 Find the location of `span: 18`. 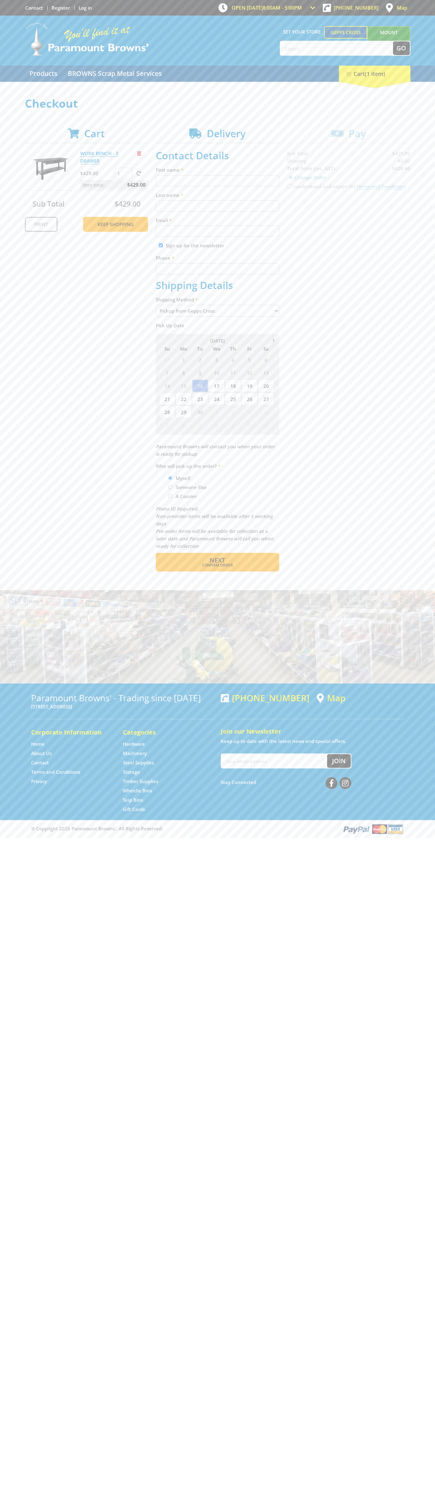

span: 18 is located at coordinates (233, 386).